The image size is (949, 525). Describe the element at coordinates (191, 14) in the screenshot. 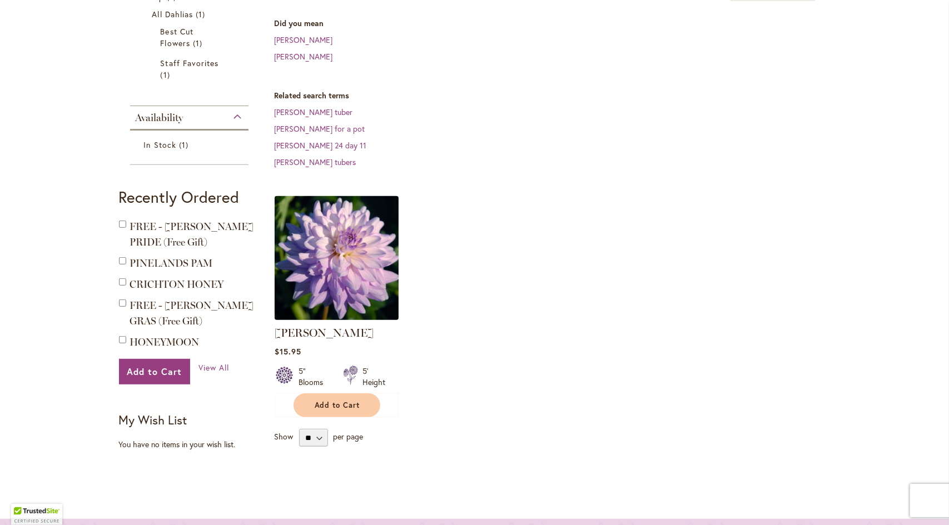

I see `a: All Dahlias` at that location.